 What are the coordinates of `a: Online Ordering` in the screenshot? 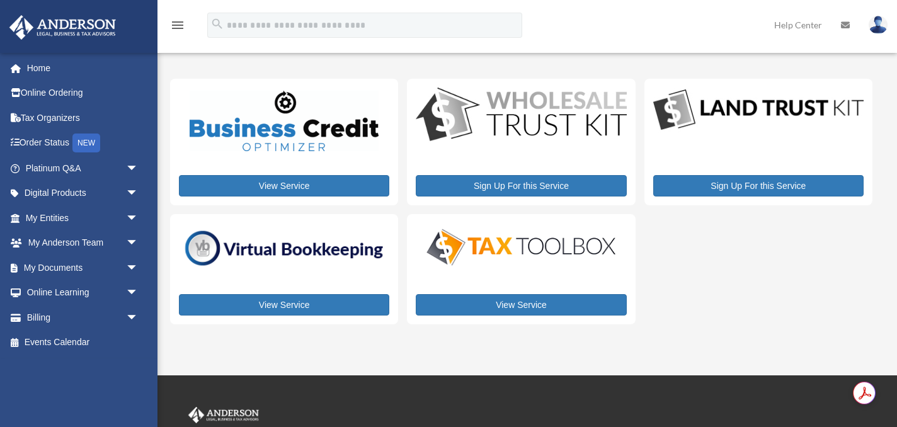 It's located at (83, 93).